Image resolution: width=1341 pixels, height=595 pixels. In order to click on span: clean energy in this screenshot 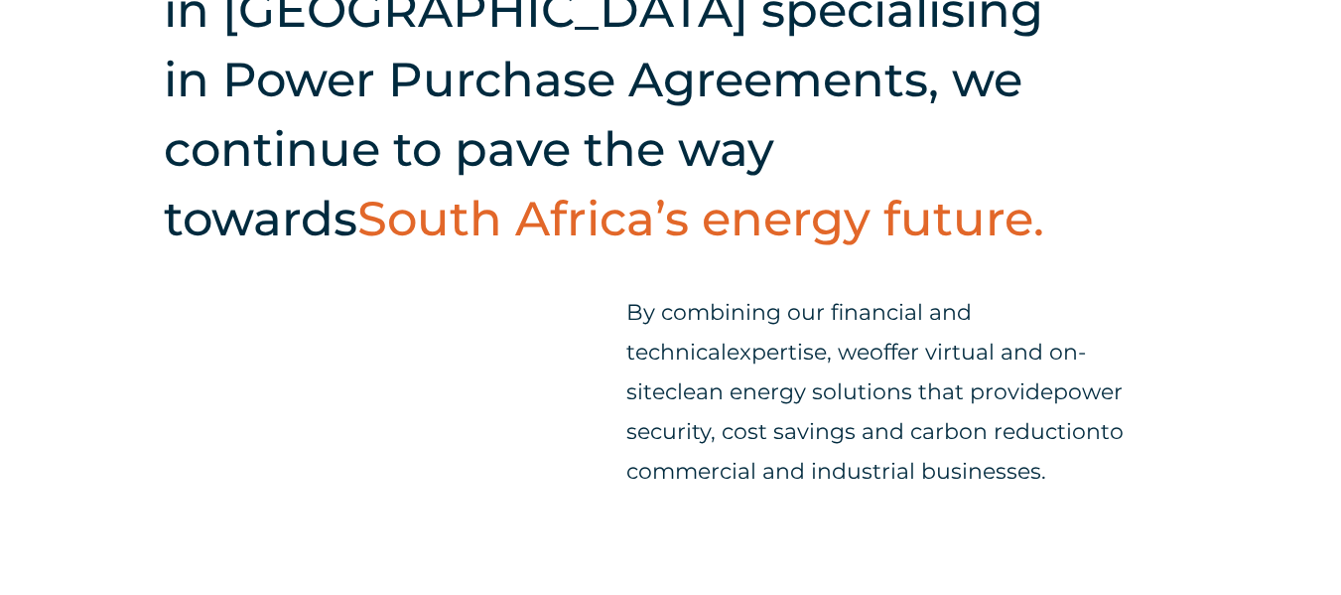, I will do `click(736, 391)`.